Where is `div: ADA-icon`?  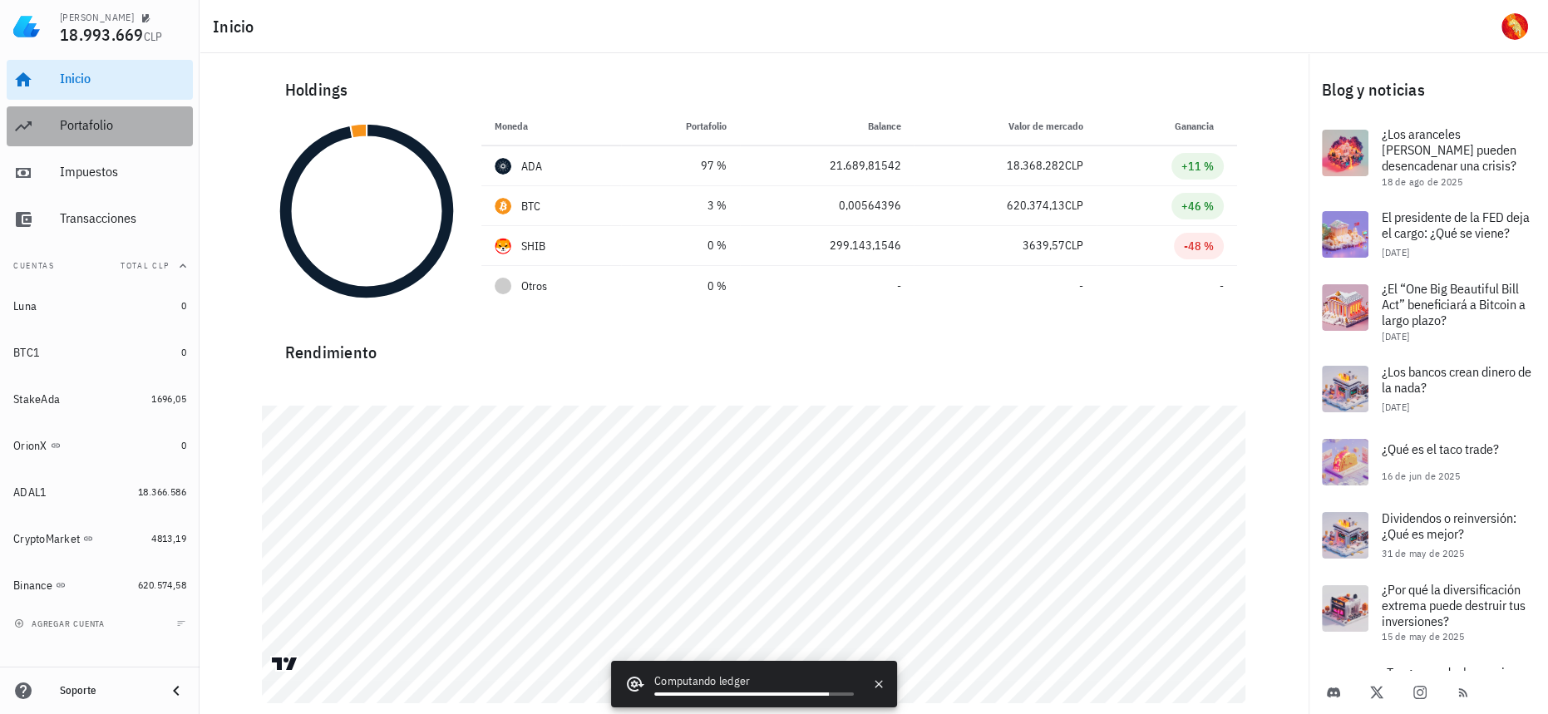 div: ADA-icon is located at coordinates (503, 166).